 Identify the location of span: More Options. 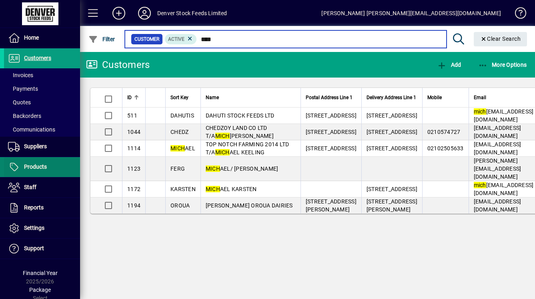
(503, 65).